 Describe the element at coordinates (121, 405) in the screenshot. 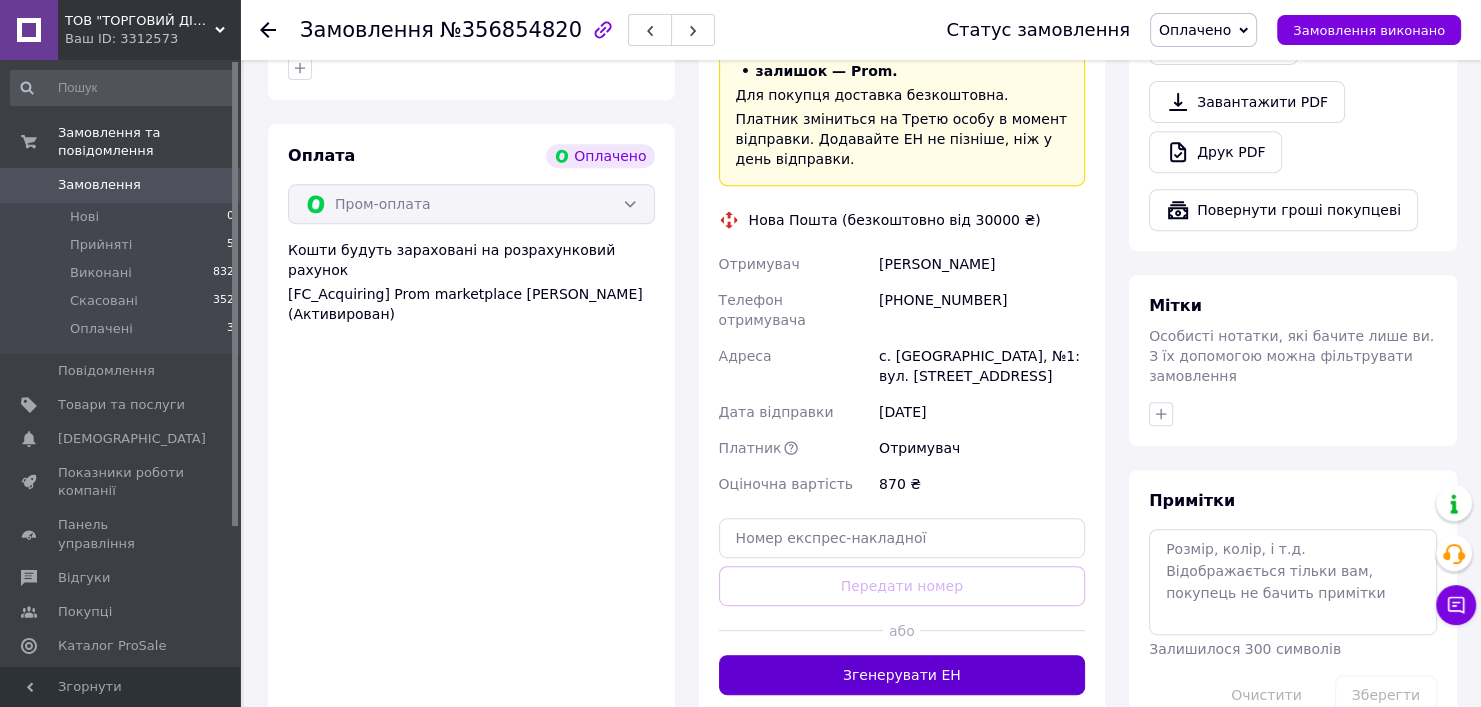

I see `span: Товари та послуги` at that location.